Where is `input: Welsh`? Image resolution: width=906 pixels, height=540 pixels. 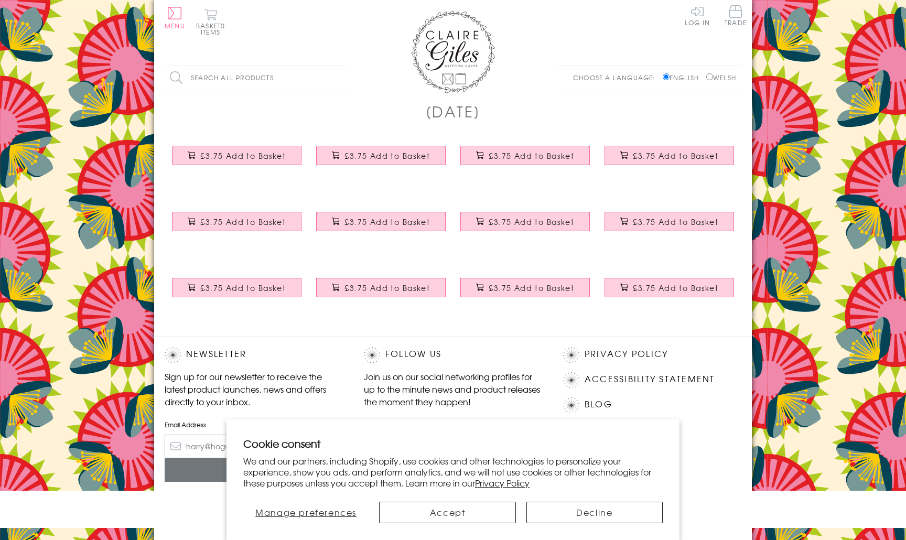 input: Welsh is located at coordinates (709, 77).